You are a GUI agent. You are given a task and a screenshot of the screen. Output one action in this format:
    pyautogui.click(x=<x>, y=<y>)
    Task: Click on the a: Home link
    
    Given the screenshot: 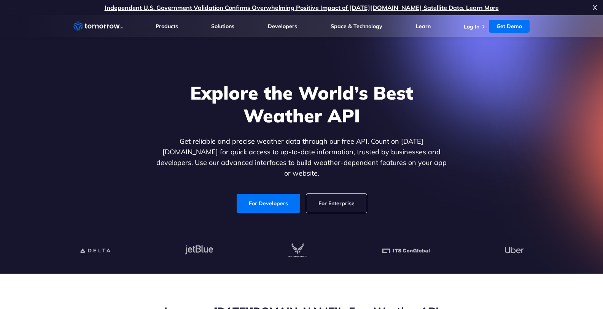 What is the action you would take?
    pyautogui.click(x=98, y=26)
    